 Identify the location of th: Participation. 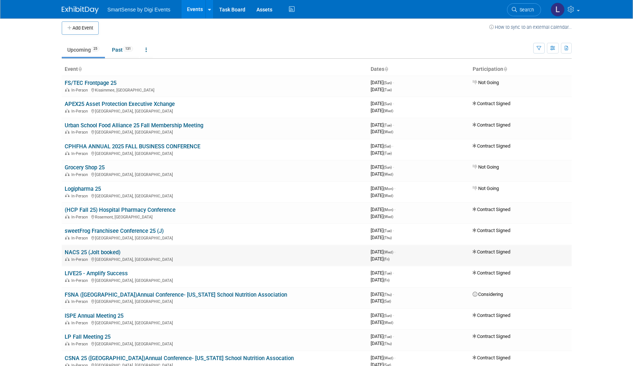
(520, 69).